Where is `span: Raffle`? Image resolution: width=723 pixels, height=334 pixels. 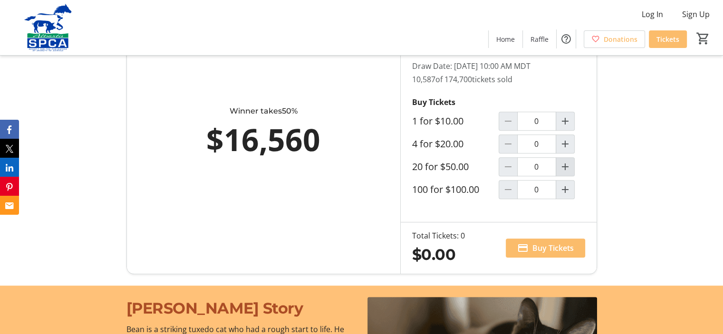
span: Raffle is located at coordinates (539, 39).